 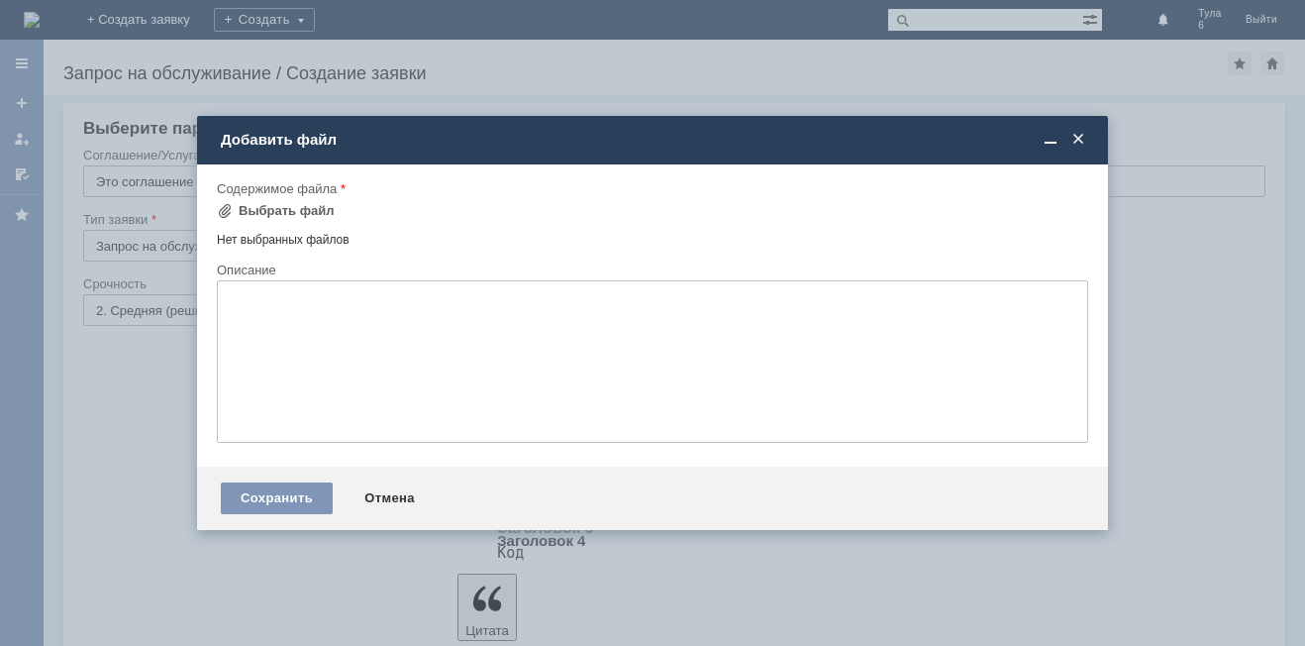 What do you see at coordinates (651, 188) in the screenshot?
I see `div: Содержимое файла` at bounding box center [651, 188].